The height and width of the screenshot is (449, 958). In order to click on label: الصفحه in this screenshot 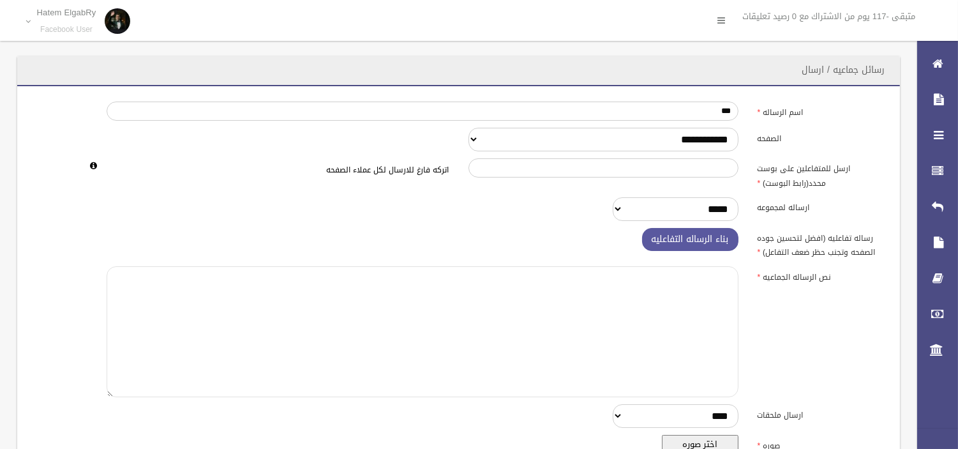, I will do `click(820, 137)`.